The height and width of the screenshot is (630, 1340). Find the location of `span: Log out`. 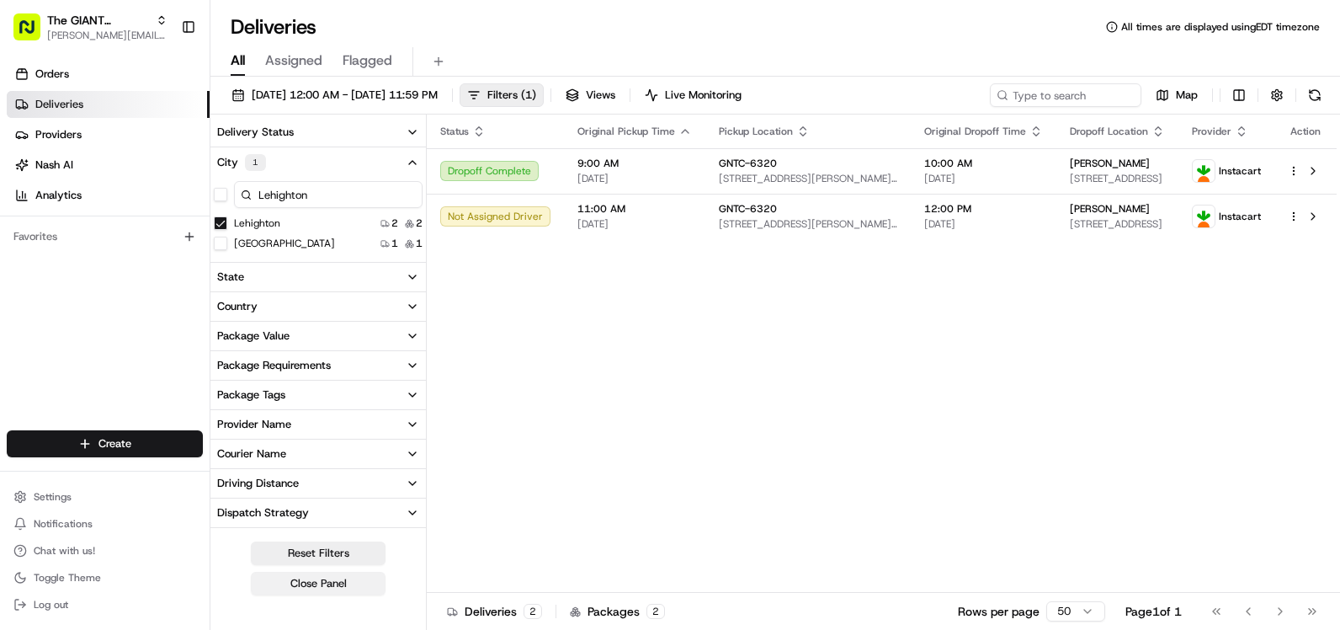

span: Log out is located at coordinates (51, 604).